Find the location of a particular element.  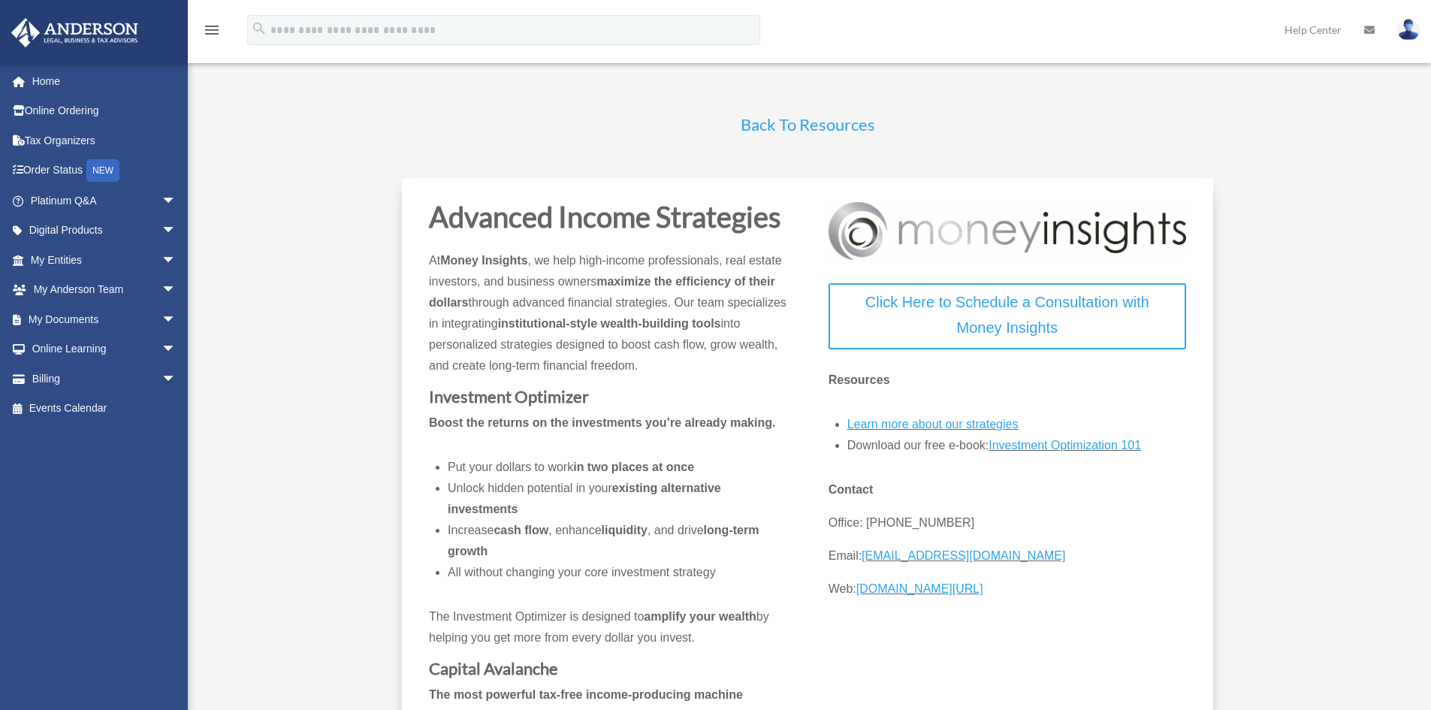

a: My Entitiesarrow_drop_down is located at coordinates (104, 260).